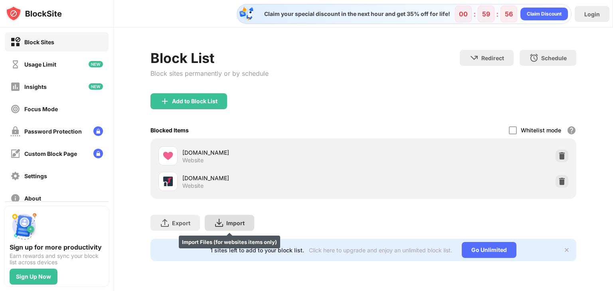  I want to click on div: Insights, so click(35, 87).